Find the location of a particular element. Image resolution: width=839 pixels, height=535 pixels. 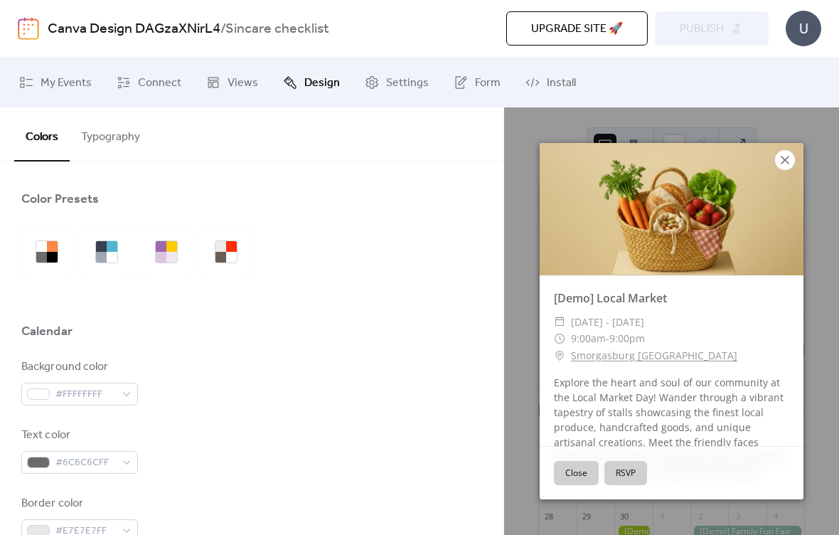

img: logo is located at coordinates (28, 28).